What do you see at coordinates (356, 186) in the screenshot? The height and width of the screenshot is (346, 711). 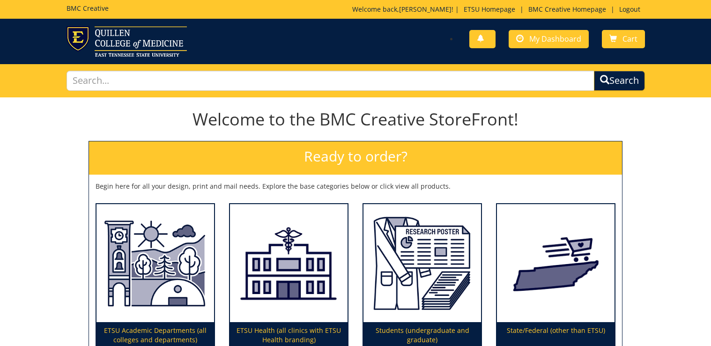 I see `p: Begin here for all your design, print and mail needs. Explore the base categories below or click ...` at bounding box center [356, 186].